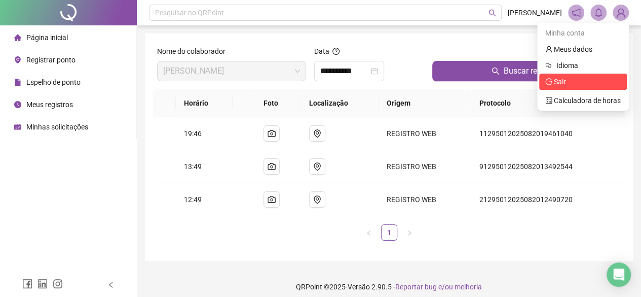 The image size is (641, 297). Describe the element at coordinates (57, 127) in the screenshot. I see `span: Minhas solicitações` at that location.